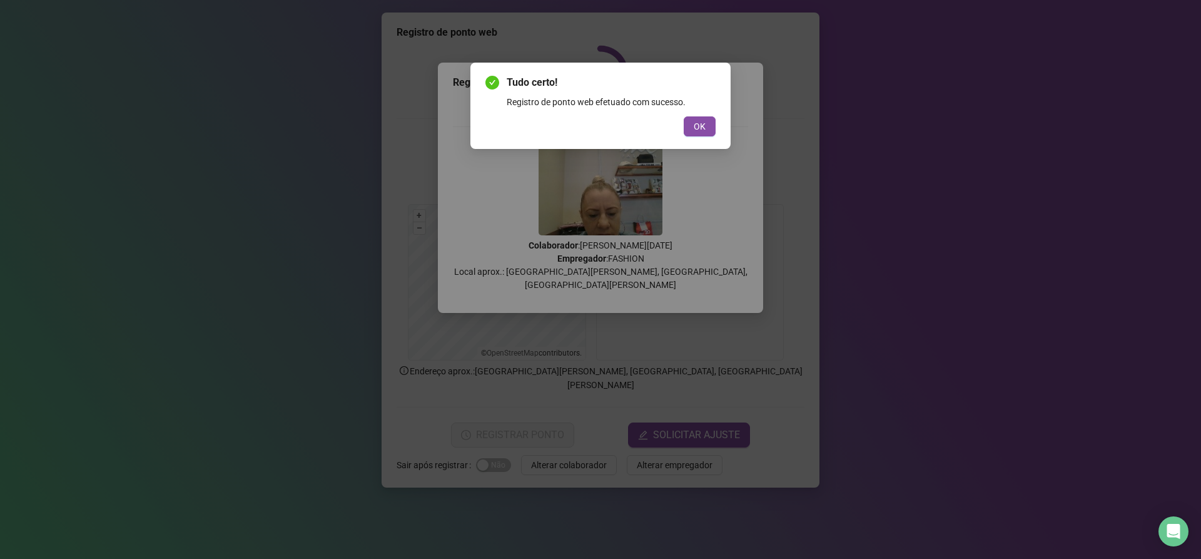  What do you see at coordinates (611, 83) in the screenshot?
I see `span: Tudo certo!` at bounding box center [611, 83].